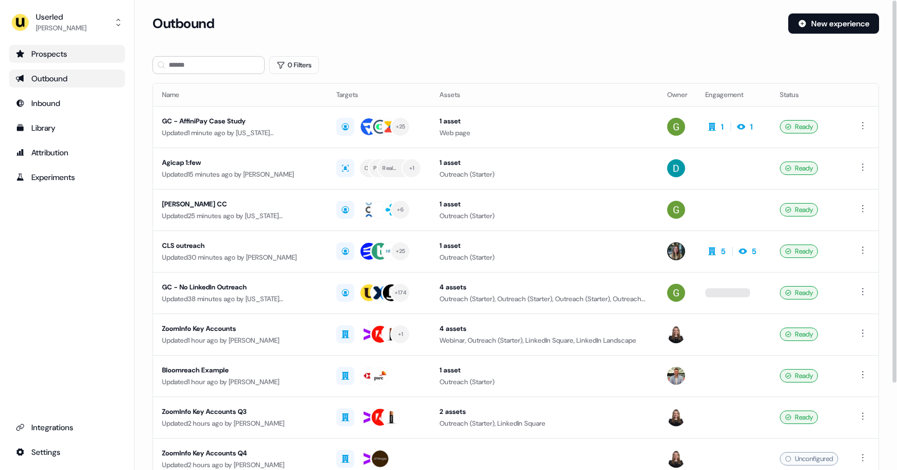 Image resolution: width=897 pixels, height=470 pixels. What do you see at coordinates (240, 370) in the screenshot?
I see `div: Bloomreach Example` at bounding box center [240, 370].